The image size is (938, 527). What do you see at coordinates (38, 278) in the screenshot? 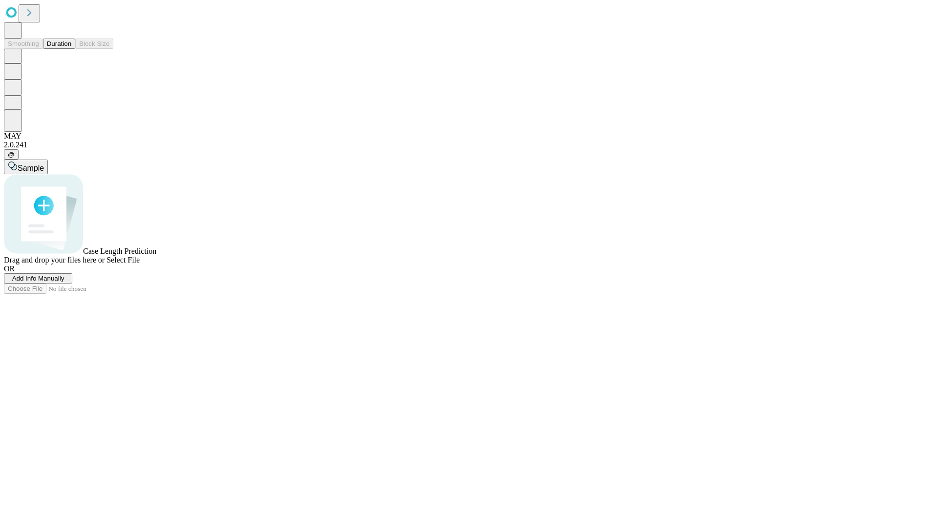
I see `button: Add Info Manually` at bounding box center [38, 278].